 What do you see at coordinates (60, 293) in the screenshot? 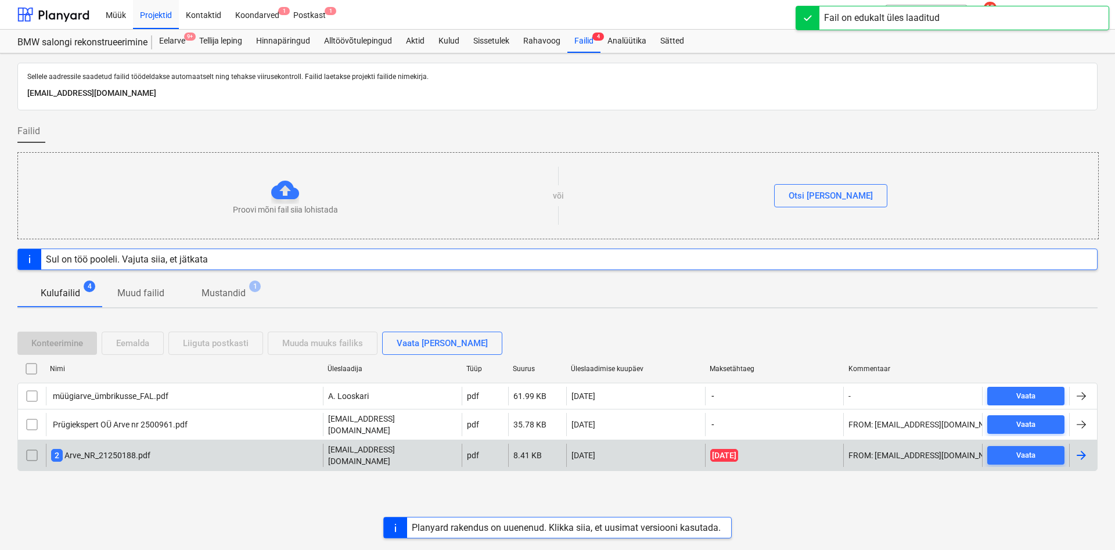
I see `p: Kulufailid` at bounding box center [60, 293].